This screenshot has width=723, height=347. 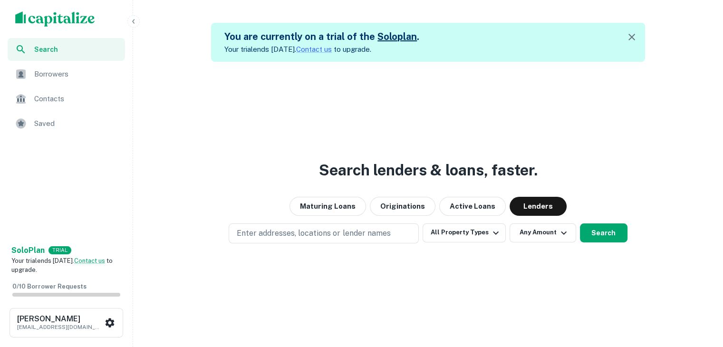 I want to click on h5: You are currently on a trial of the ., so click(x=322, y=37).